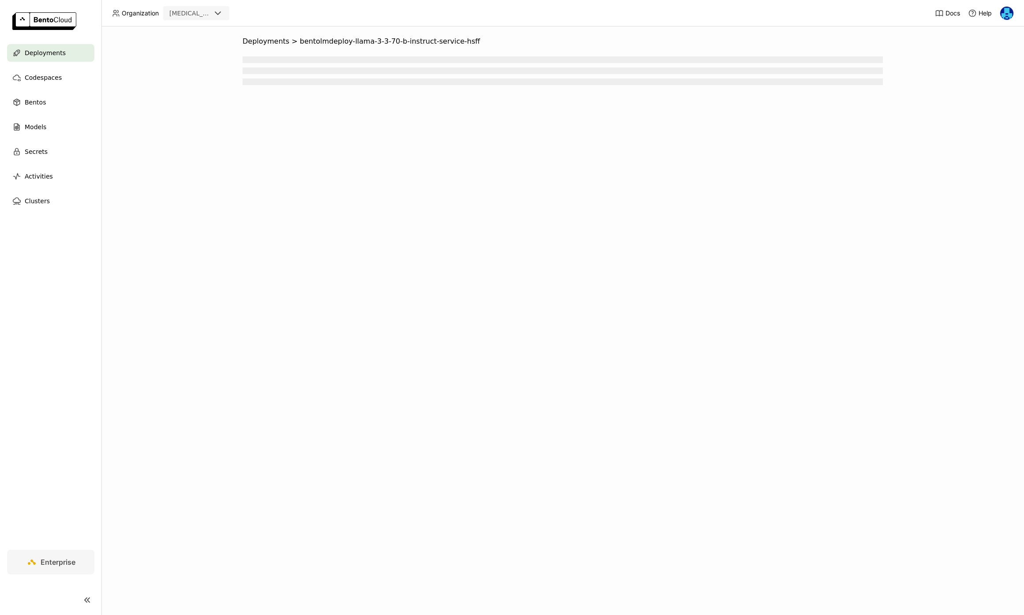 Image resolution: width=1024 pixels, height=615 pixels. What do you see at coordinates (39, 176) in the screenshot?
I see `span: Activities` at bounding box center [39, 176].